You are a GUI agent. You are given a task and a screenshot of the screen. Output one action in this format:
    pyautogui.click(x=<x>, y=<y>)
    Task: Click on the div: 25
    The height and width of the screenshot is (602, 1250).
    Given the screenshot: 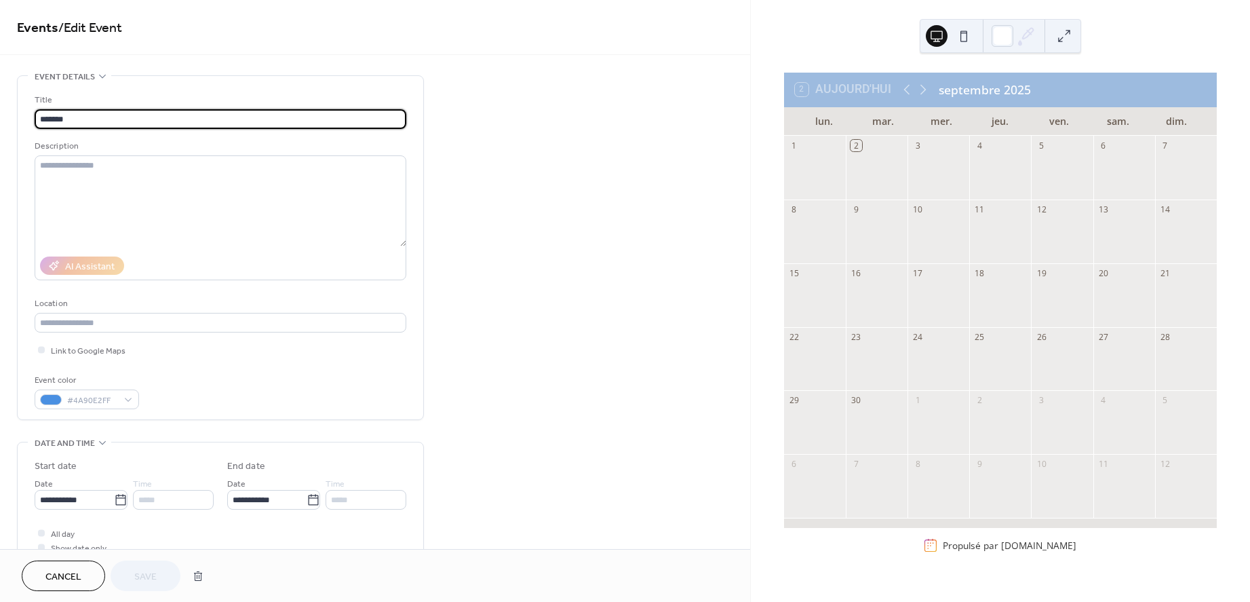 What is the action you would take?
    pyautogui.click(x=979, y=336)
    